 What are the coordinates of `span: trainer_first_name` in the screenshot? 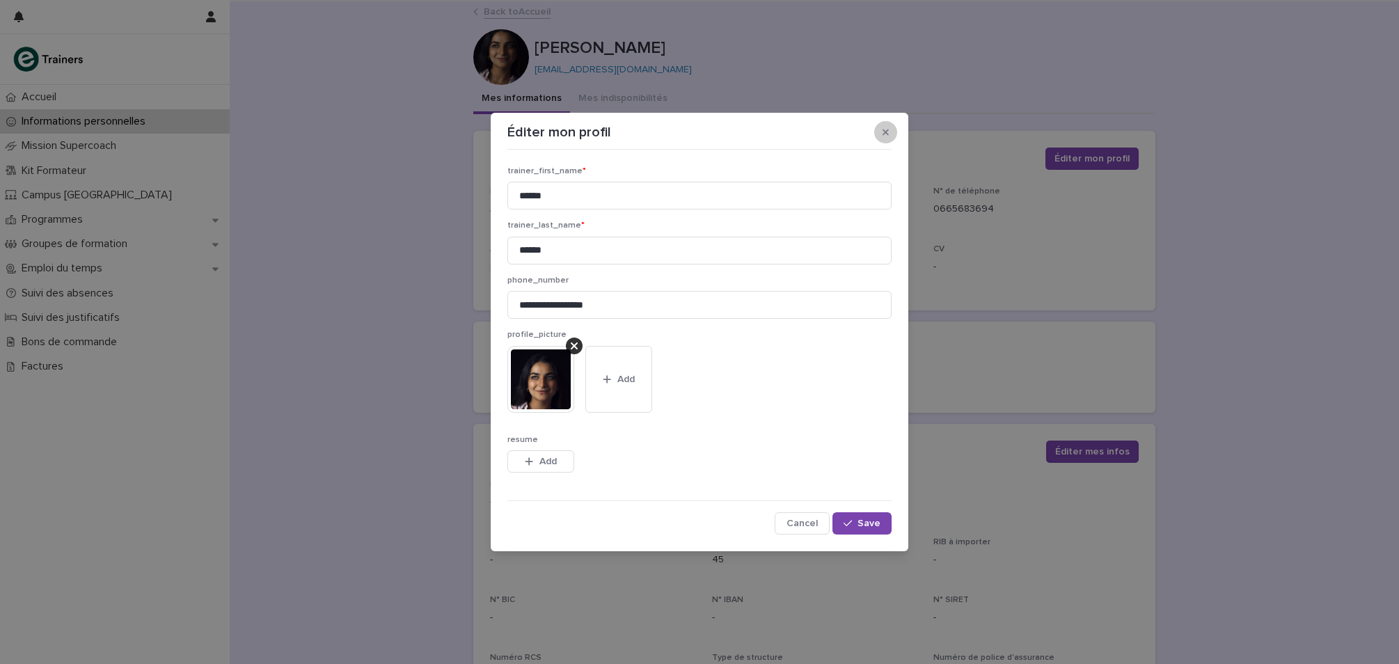 It's located at (546, 171).